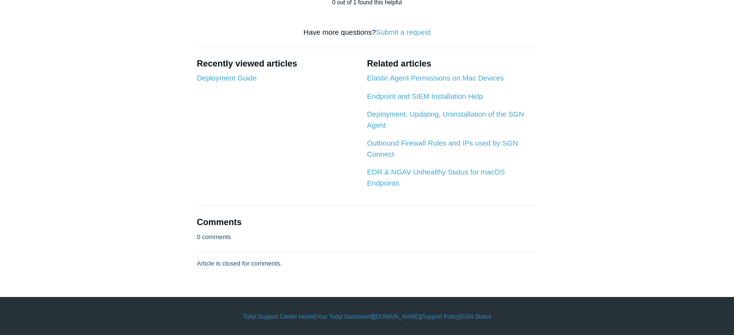 The width and height of the screenshot is (734, 335). Describe the element at coordinates (476, 316) in the screenshot. I see `a: SGN Status` at that location.